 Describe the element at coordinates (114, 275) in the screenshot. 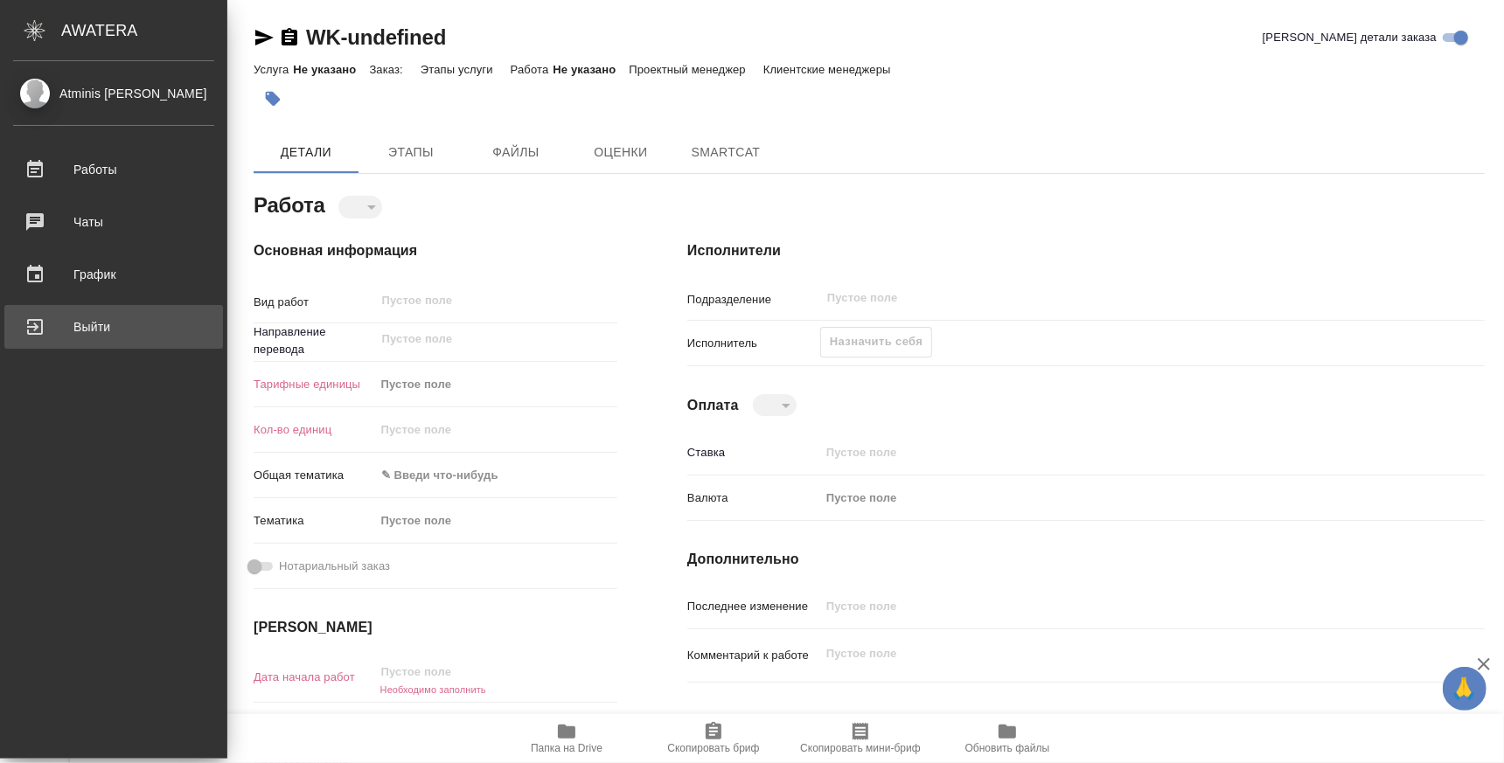

I see `a: График` at that location.